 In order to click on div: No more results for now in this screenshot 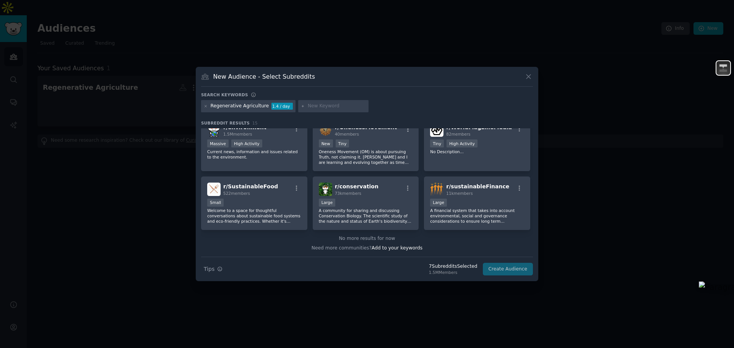, I will do `click(367, 239)`.